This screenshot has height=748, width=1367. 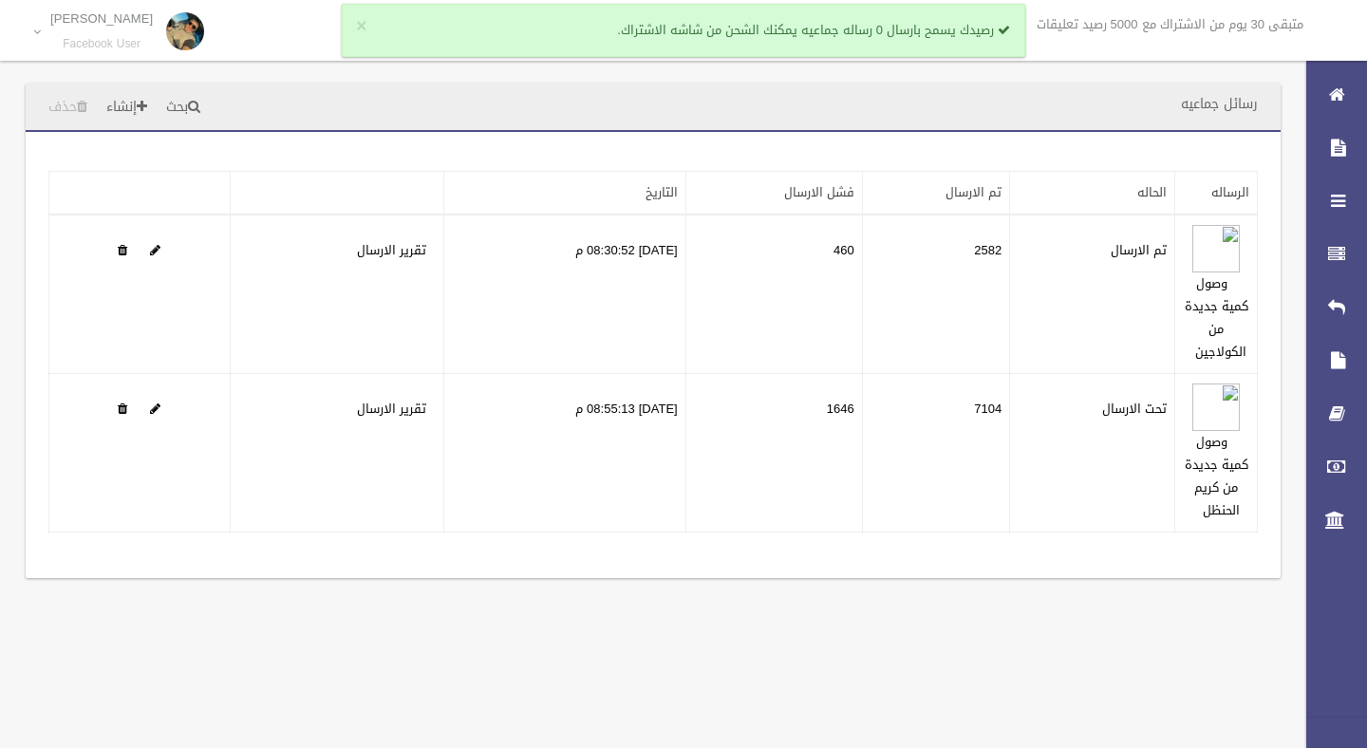 What do you see at coordinates (183, 107) in the screenshot?
I see `a: بحث` at bounding box center [183, 107].